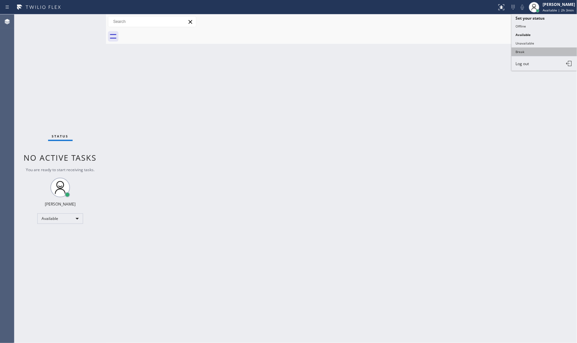  I want to click on input: Search, so click(152, 22).